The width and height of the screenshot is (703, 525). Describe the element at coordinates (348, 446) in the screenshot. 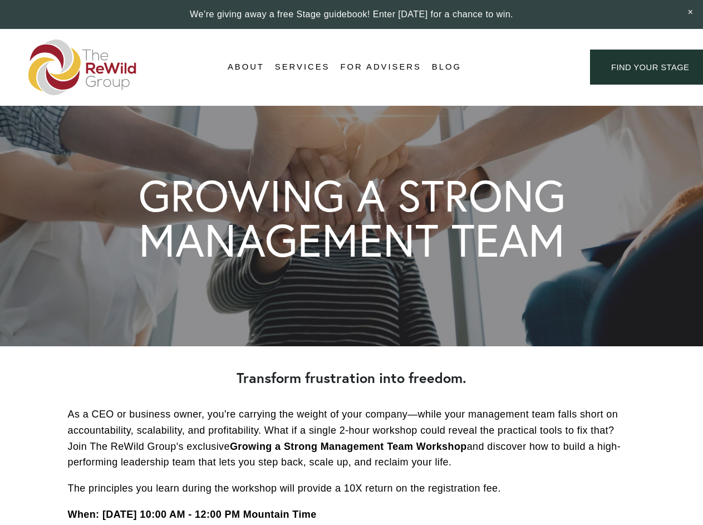

I see `strong: Growing a Strong Management Team Workshop` at that location.